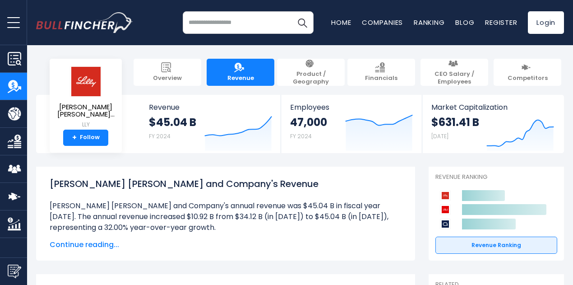 The height and width of the screenshot is (285, 573). Describe the element at coordinates (527, 78) in the screenshot. I see `span: Competitors` at that location.